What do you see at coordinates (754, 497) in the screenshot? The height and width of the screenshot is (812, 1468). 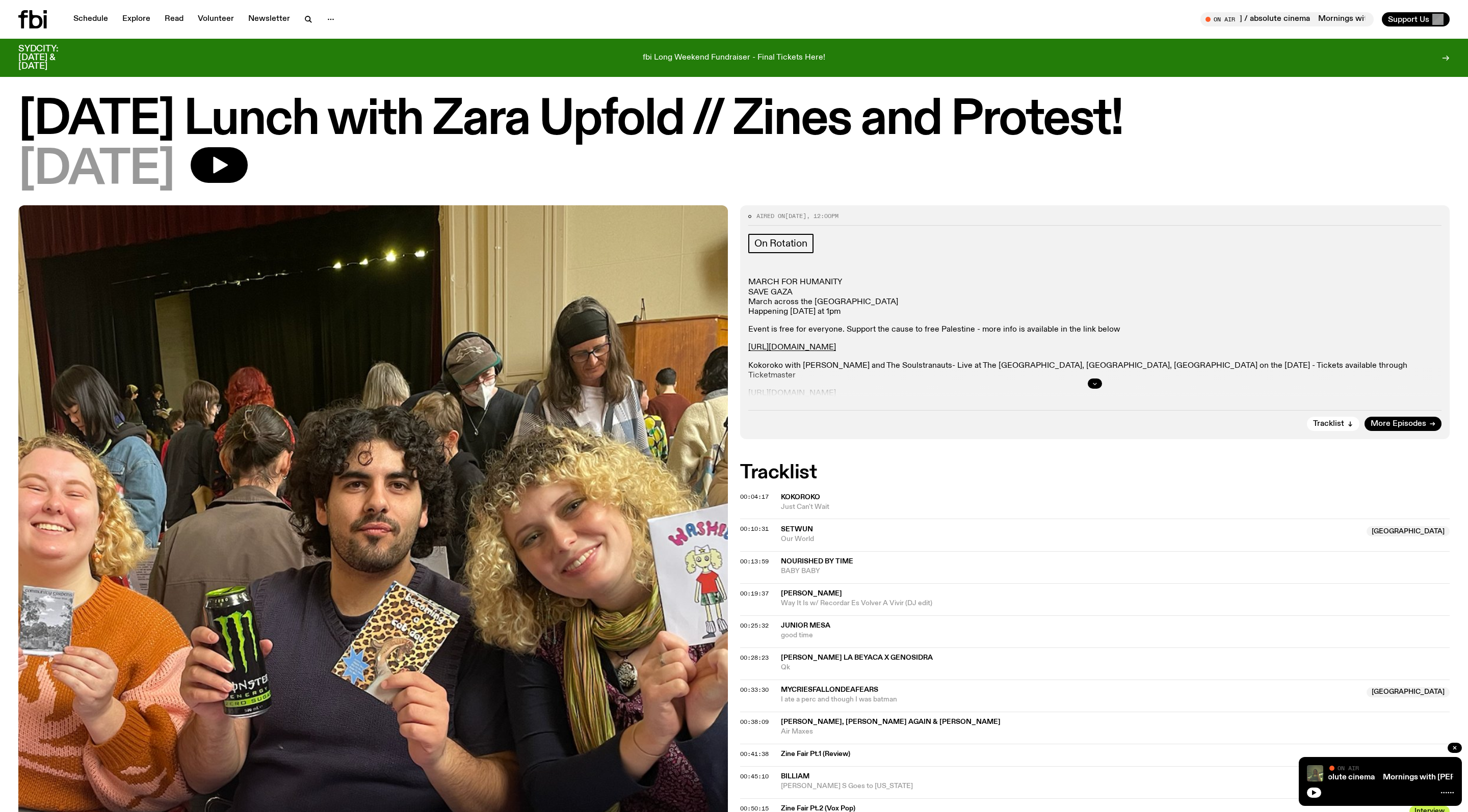 I see `button: 00:04:17` at bounding box center [754, 497].